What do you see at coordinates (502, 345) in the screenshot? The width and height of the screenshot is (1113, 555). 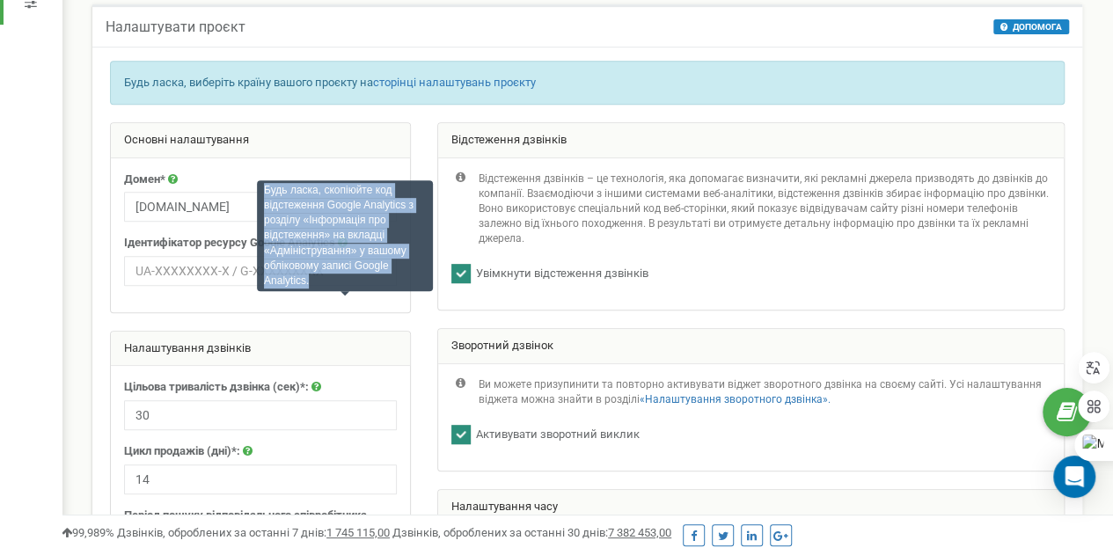 I see `font: Зворотний дзвінок` at bounding box center [502, 345].